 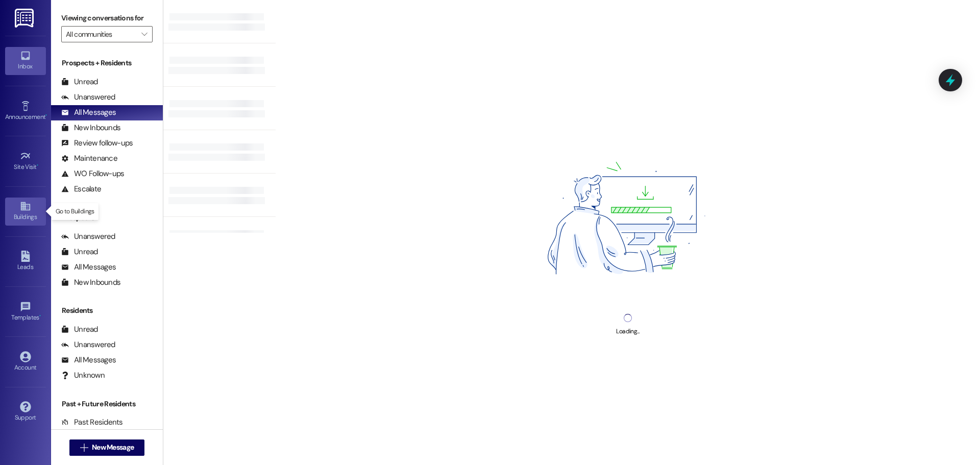 I want to click on a: Site Visit •, so click(x=26, y=161).